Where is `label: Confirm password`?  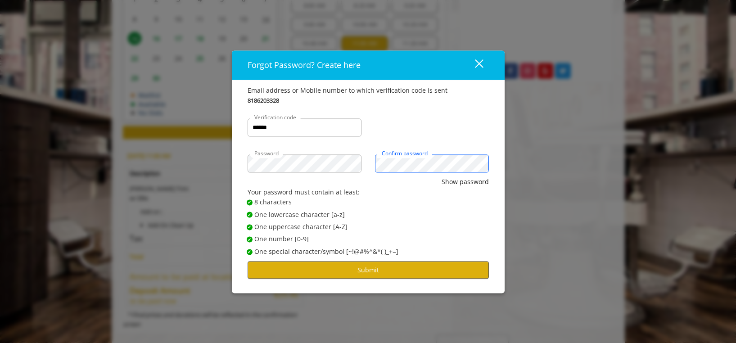 label: Confirm password is located at coordinates (405, 154).